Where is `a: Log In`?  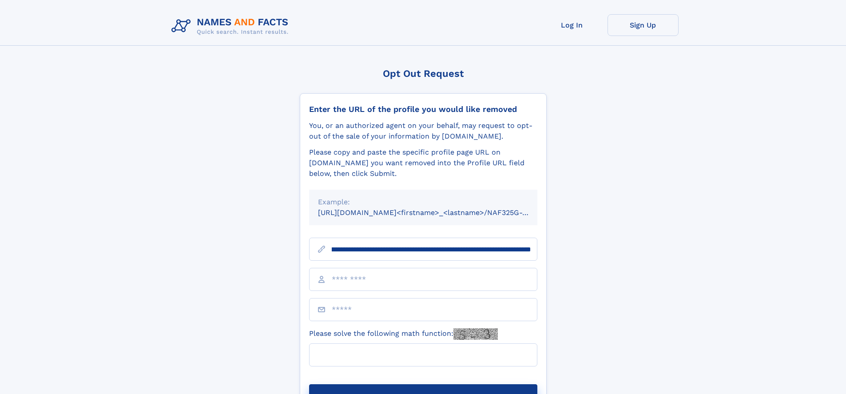 a: Log In is located at coordinates (572, 25).